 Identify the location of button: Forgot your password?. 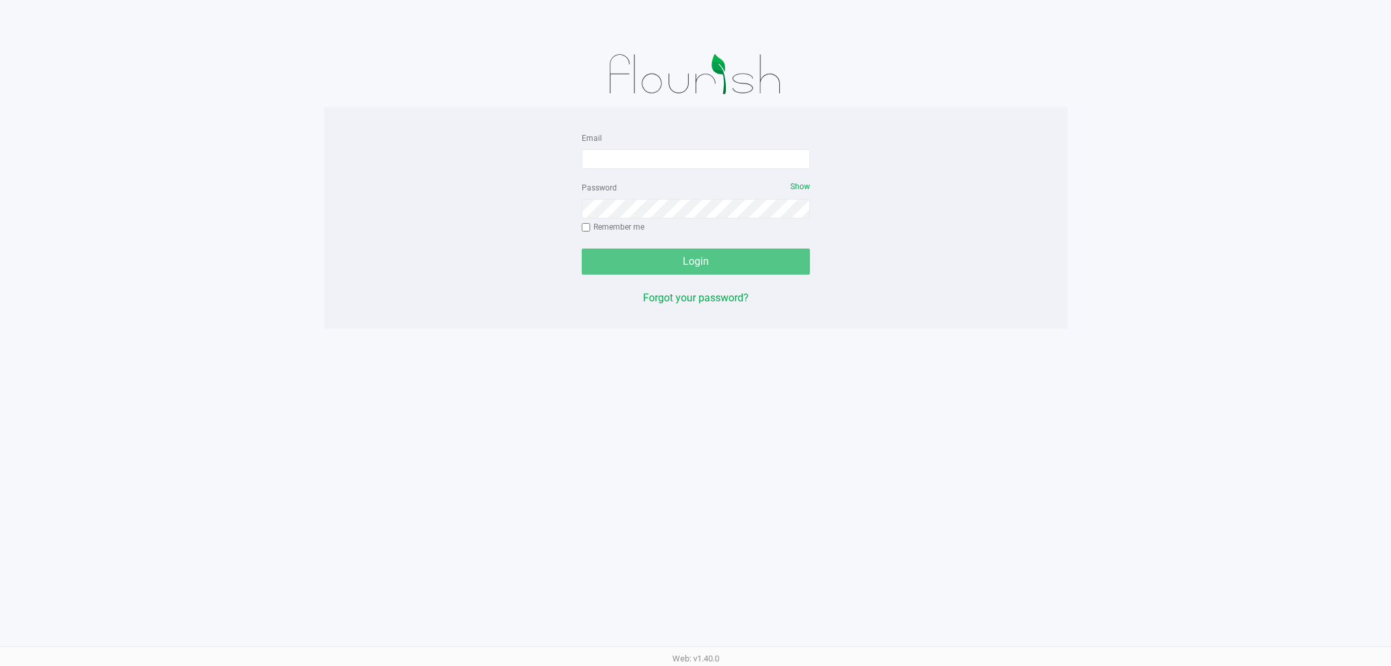
(696, 298).